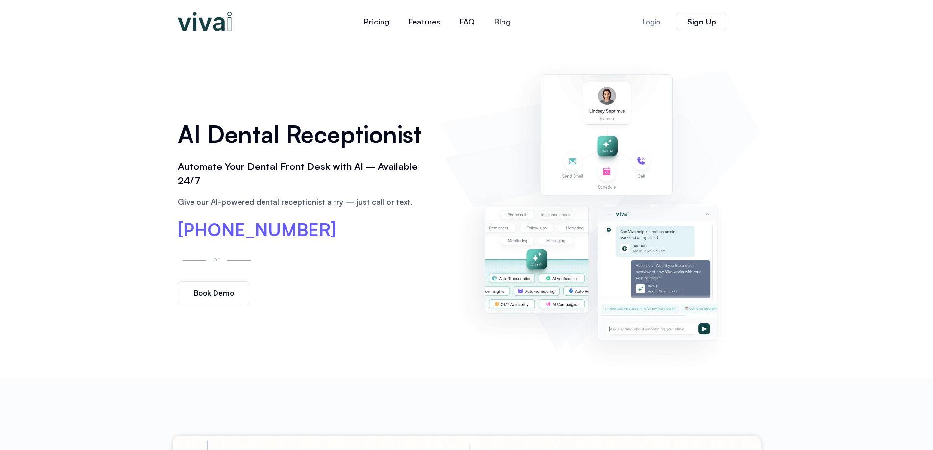 The height and width of the screenshot is (450, 933). Describe the element at coordinates (214, 293) in the screenshot. I see `span: Book Demo` at that location.